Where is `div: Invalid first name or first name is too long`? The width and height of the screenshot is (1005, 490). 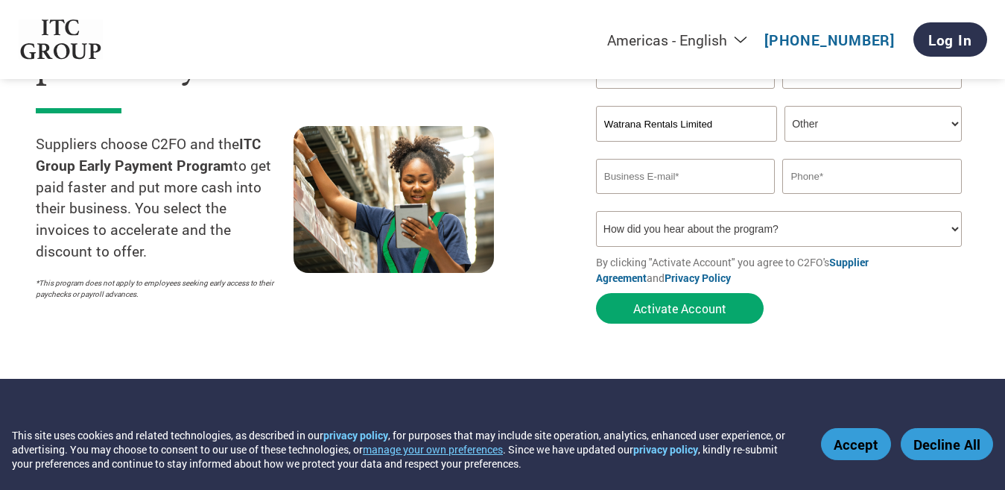 div: Invalid first name or first name is too long is located at coordinates (686, 95).